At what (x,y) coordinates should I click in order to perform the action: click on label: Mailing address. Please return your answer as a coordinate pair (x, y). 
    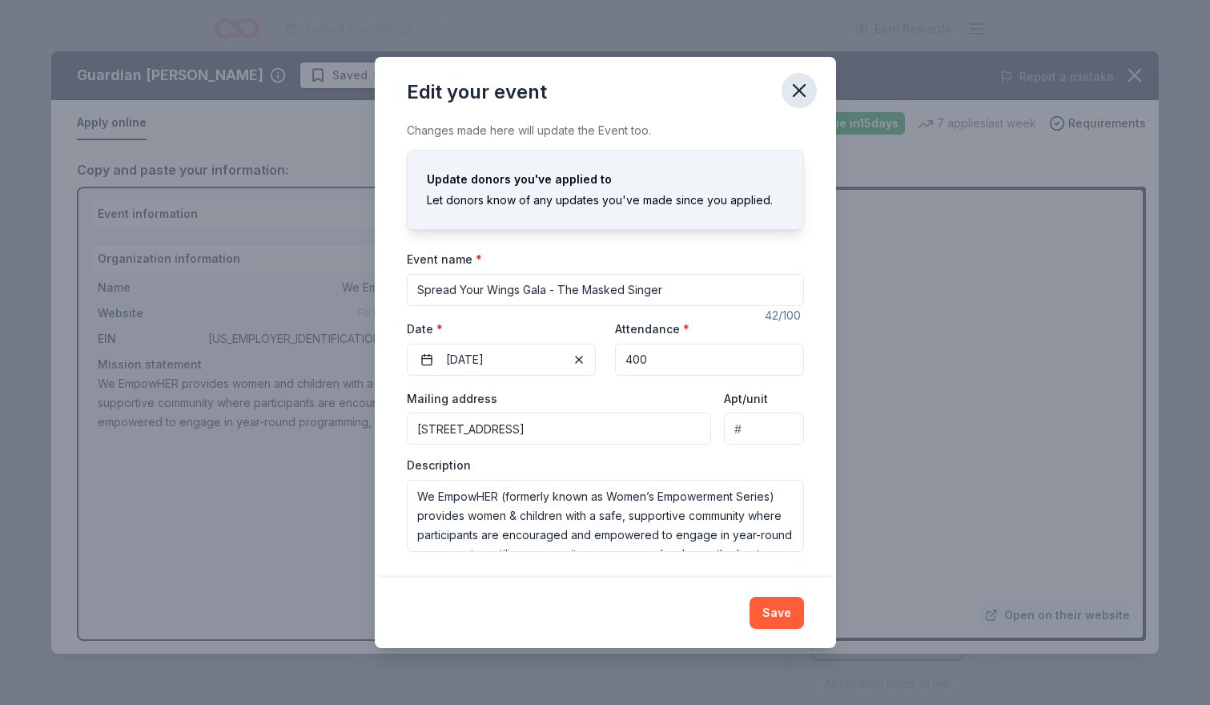
    Looking at the image, I should click on (452, 399).